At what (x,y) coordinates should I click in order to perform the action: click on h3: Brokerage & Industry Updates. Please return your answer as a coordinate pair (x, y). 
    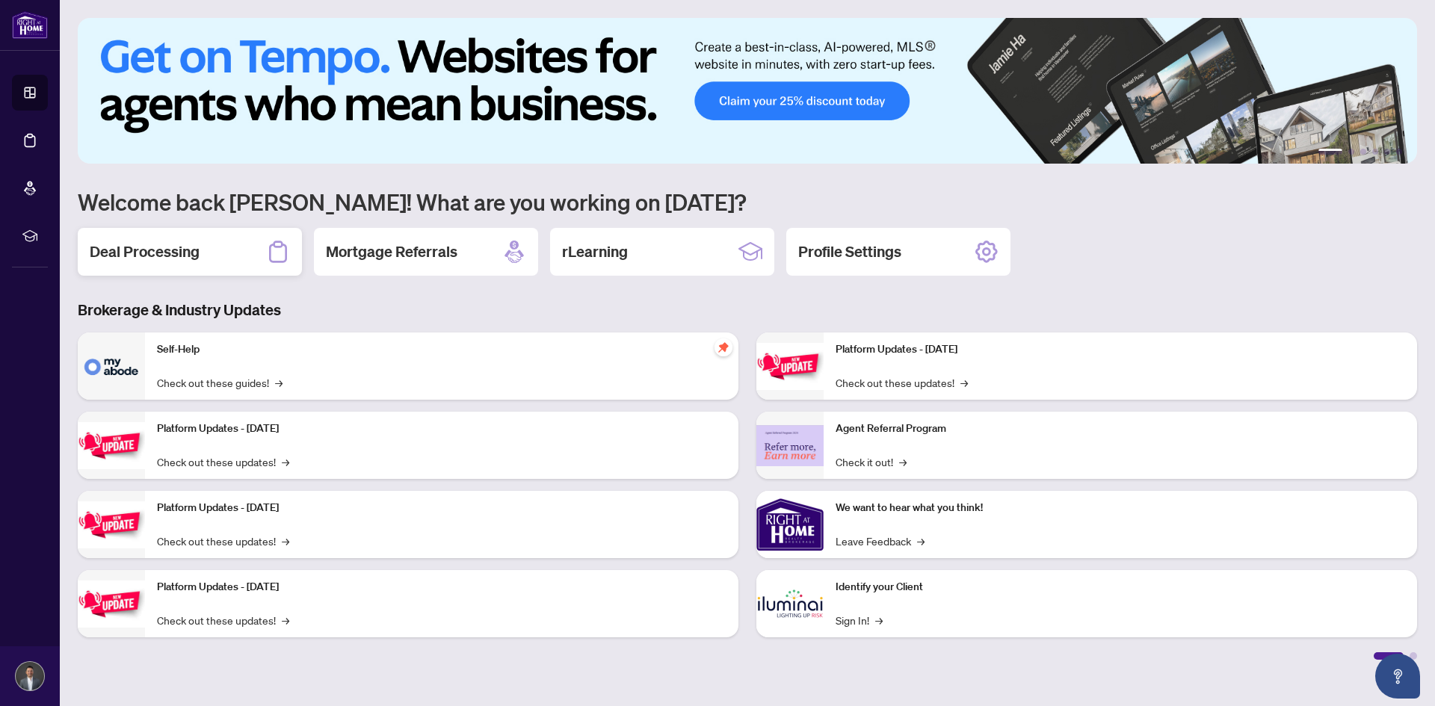
    Looking at the image, I should click on (747, 310).